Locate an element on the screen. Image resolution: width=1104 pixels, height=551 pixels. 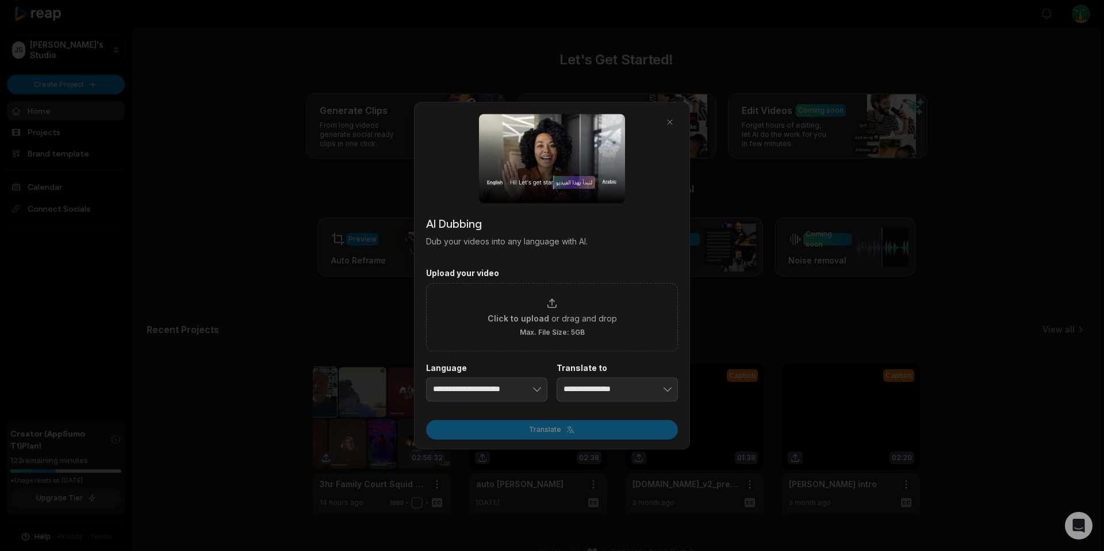
img: dubbing_dialog.png is located at coordinates (552, 158).